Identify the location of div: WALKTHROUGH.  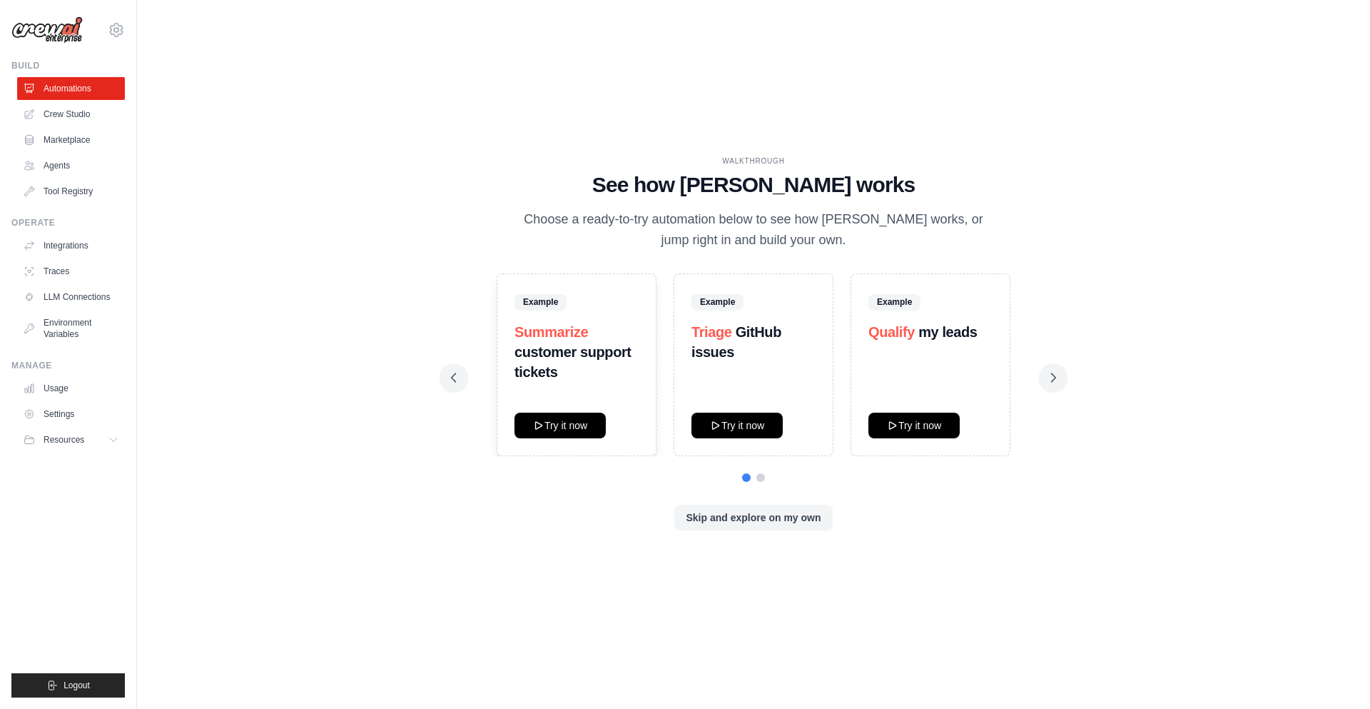
(754, 161).